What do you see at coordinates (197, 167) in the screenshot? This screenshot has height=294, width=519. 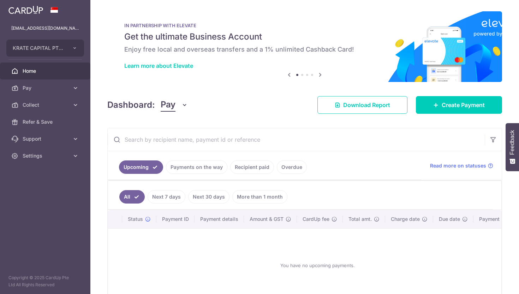 I see `a: Payments on the way` at bounding box center [197, 167].